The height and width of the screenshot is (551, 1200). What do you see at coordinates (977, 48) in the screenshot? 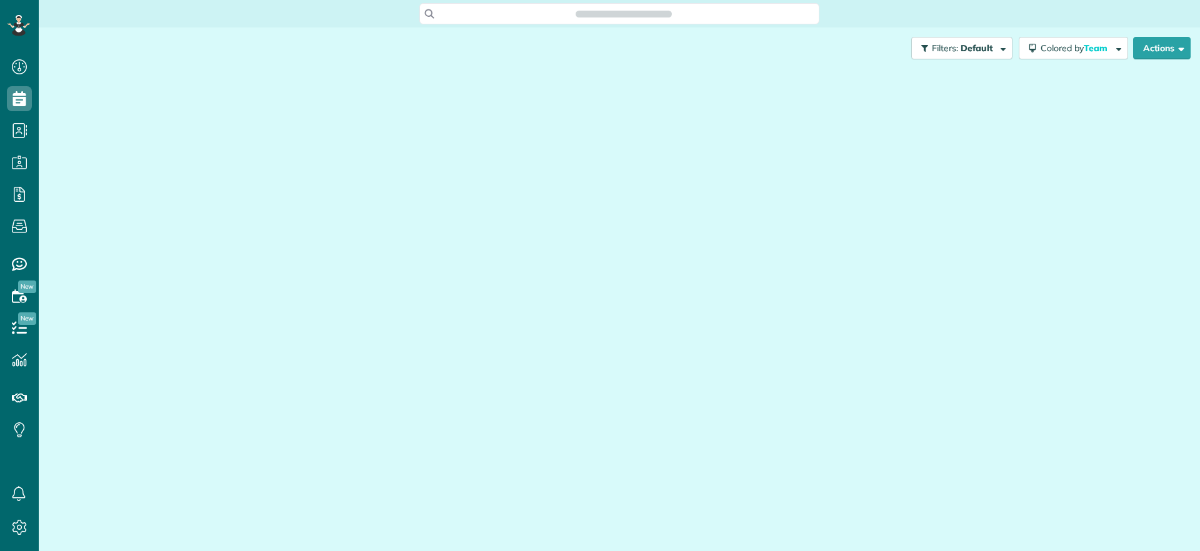
I see `span: Default` at bounding box center [977, 48].